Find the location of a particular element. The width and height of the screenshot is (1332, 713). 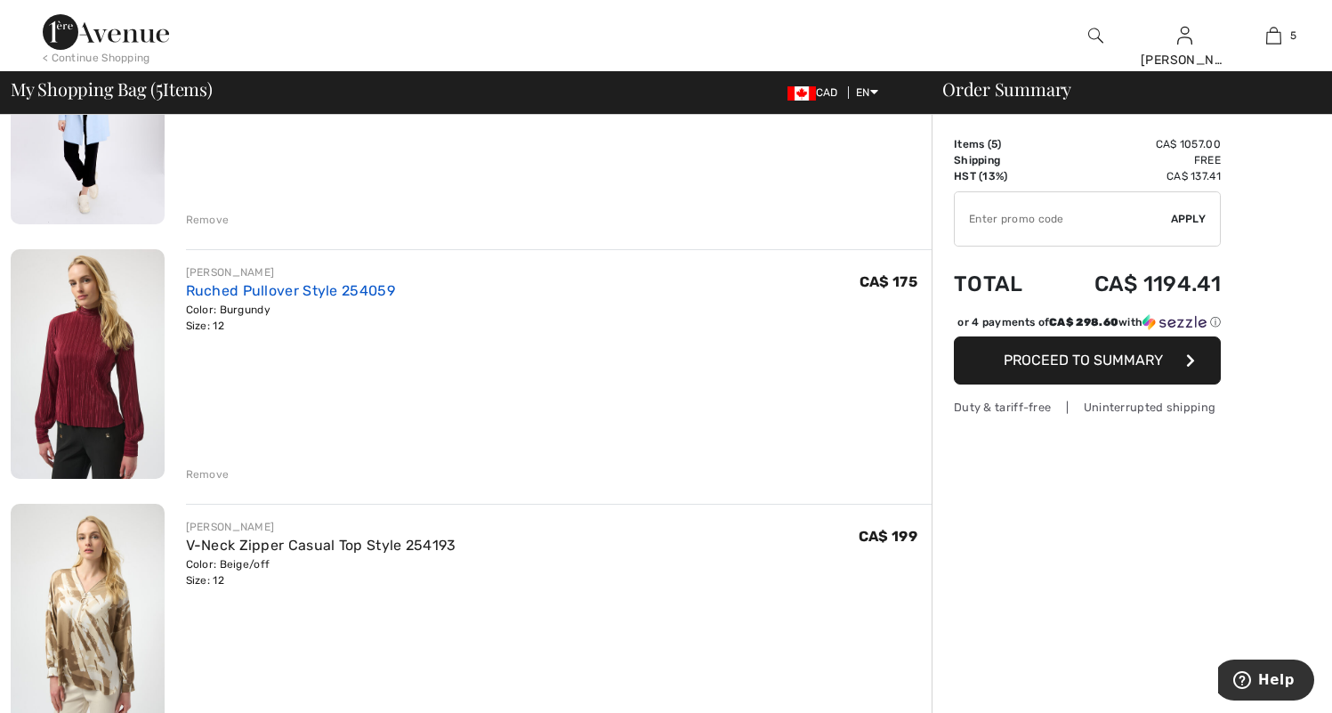

span: CA$ 298.60 is located at coordinates (1083, 322).